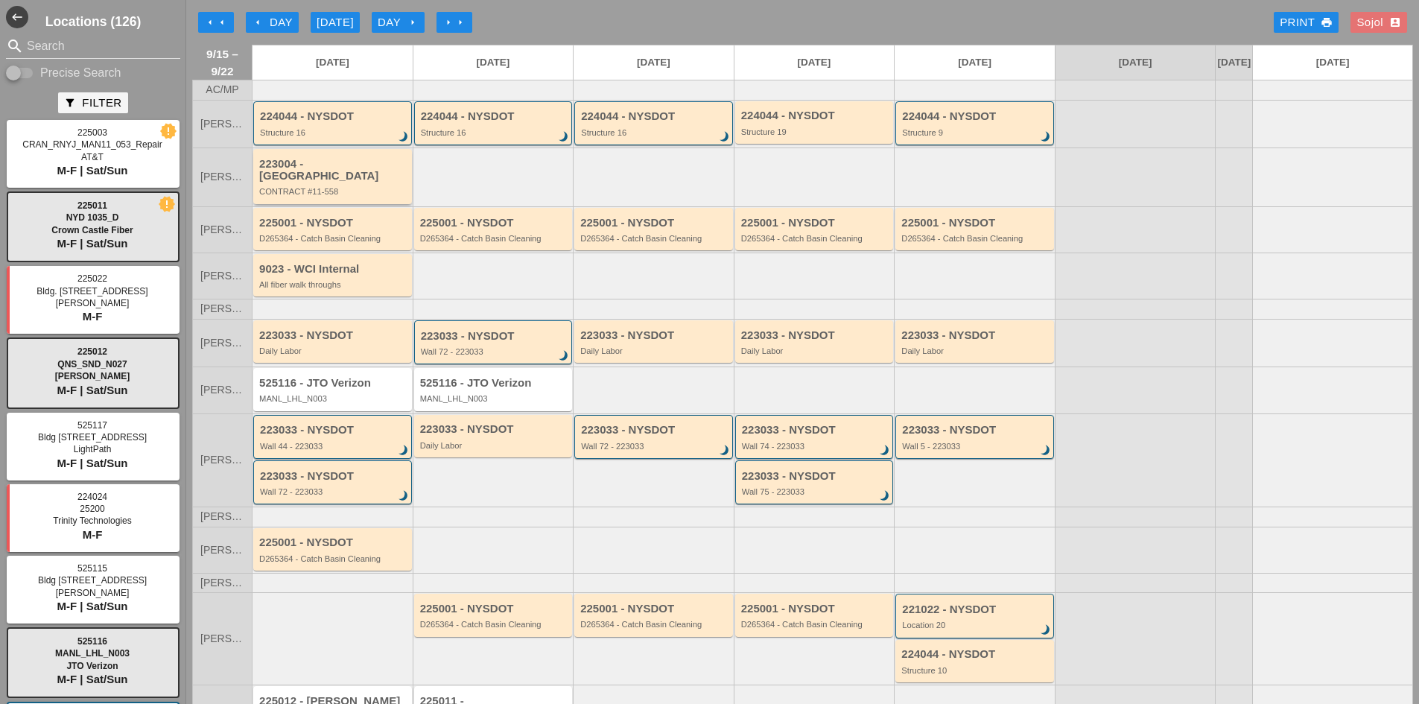 The height and width of the screenshot is (704, 1419). I want to click on span: Trinity Technologies, so click(92, 521).